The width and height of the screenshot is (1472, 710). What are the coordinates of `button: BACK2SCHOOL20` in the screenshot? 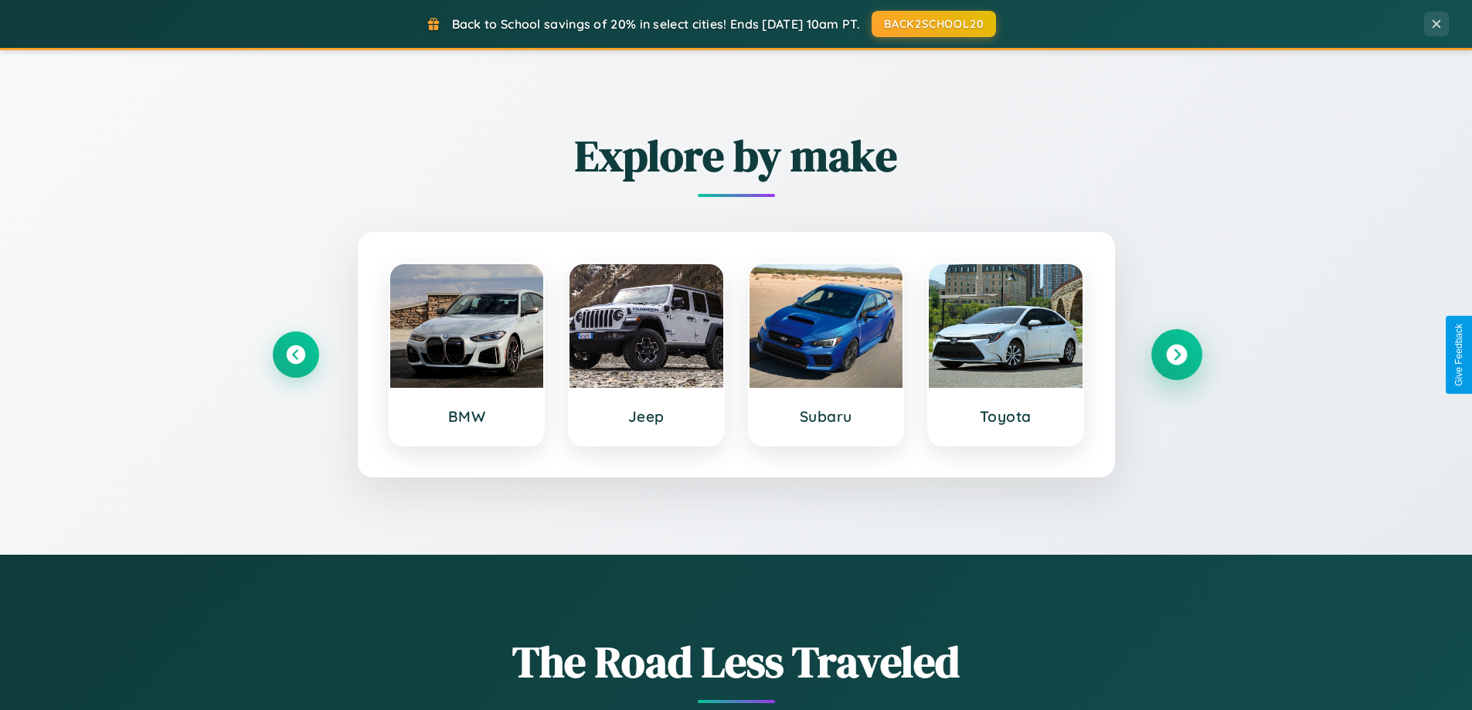 It's located at (934, 24).